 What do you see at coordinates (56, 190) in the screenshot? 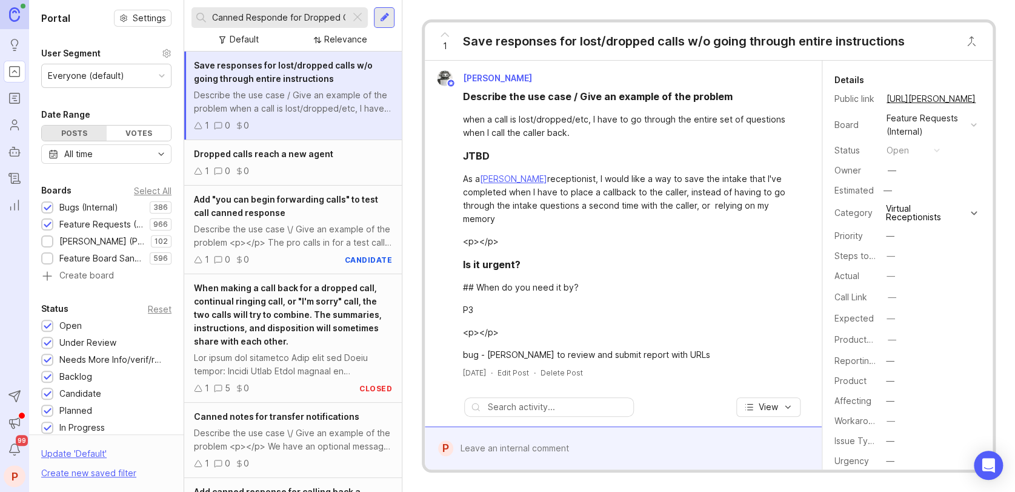
I see `div: Boards` at bounding box center [56, 190].